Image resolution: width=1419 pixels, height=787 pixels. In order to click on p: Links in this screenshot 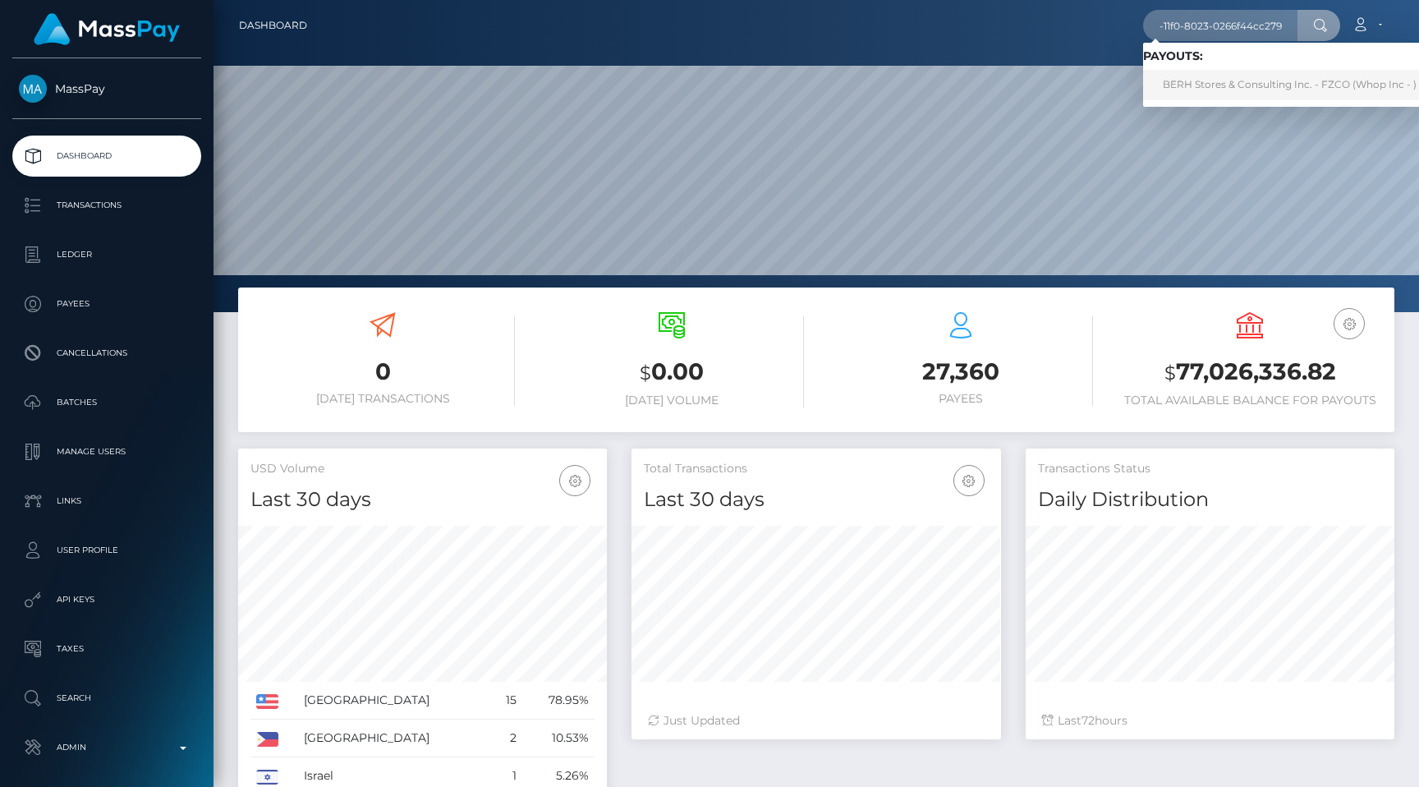, I will do `click(107, 501)`.